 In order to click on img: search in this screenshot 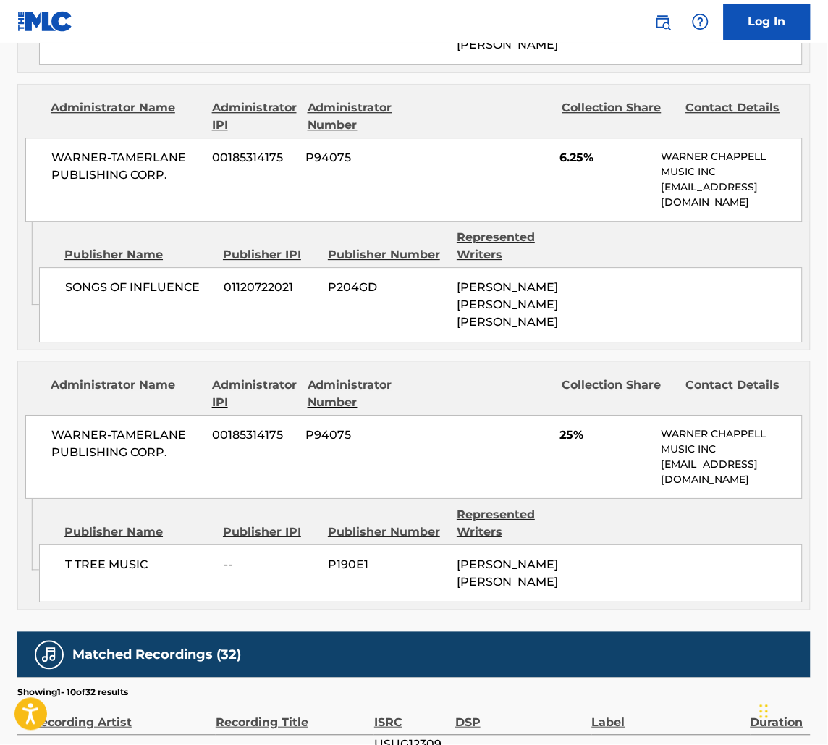, I will do `click(663, 22)`.